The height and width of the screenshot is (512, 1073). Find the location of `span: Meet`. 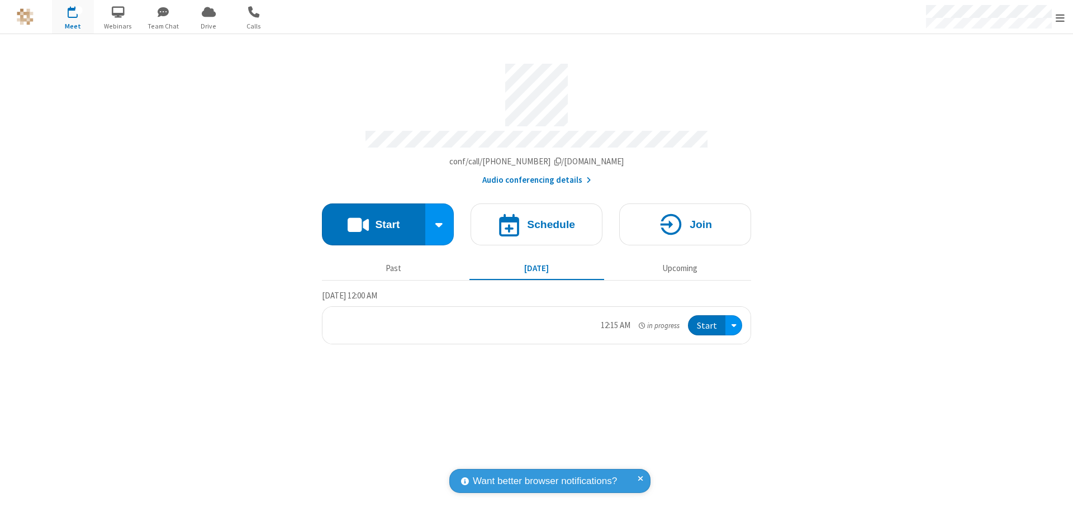

span: Meet is located at coordinates (73, 26).